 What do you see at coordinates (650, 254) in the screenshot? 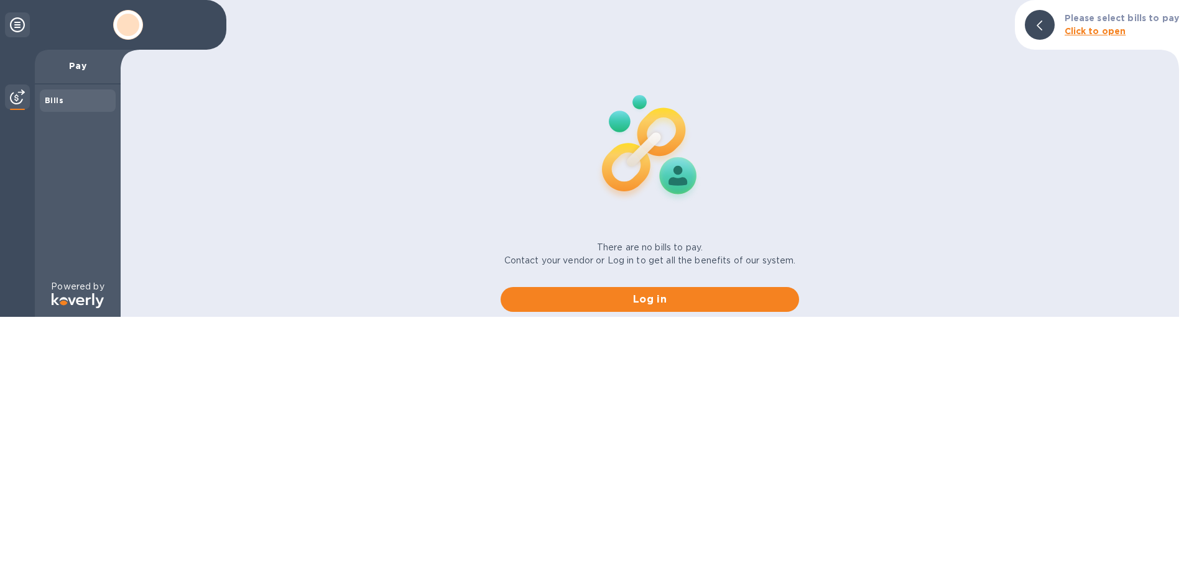
I see `p: There are no bills to pay. Contact your vendor or Log in to get all the benefits of our system.` at bounding box center [650, 254].